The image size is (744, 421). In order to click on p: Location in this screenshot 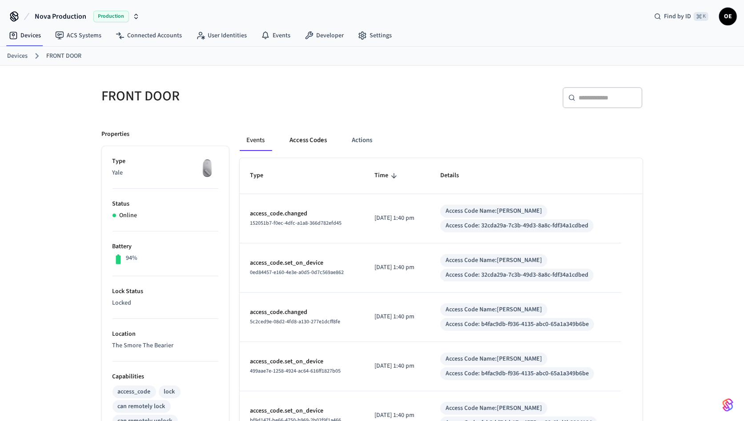, I will do `click(165, 334)`.